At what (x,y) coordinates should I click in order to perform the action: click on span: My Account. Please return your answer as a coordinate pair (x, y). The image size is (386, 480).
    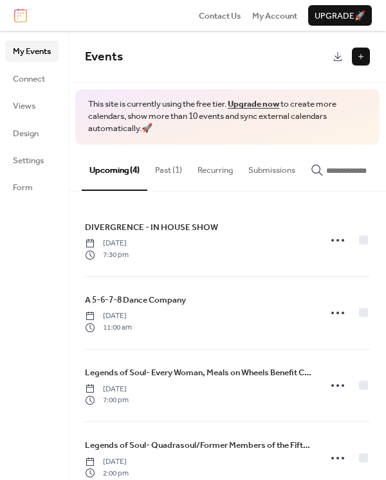
    Looking at the image, I should click on (274, 16).